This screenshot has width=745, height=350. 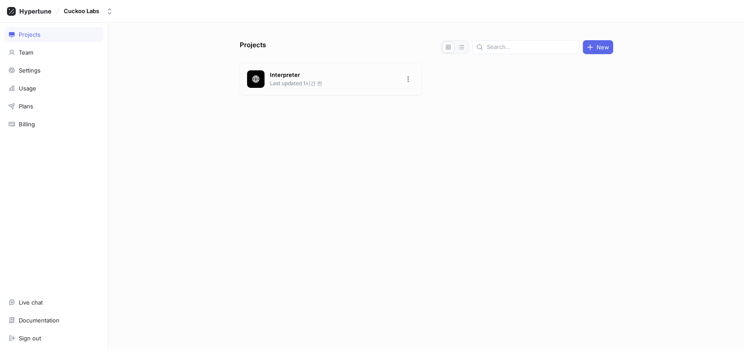 I want to click on a: Projects, so click(x=54, y=35).